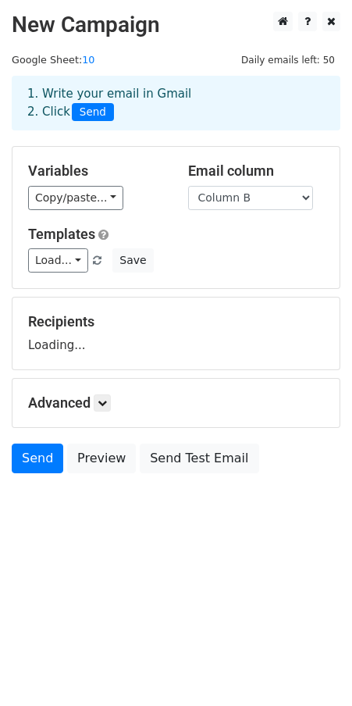  Describe the element at coordinates (38, 459) in the screenshot. I see `a: Send` at that location.